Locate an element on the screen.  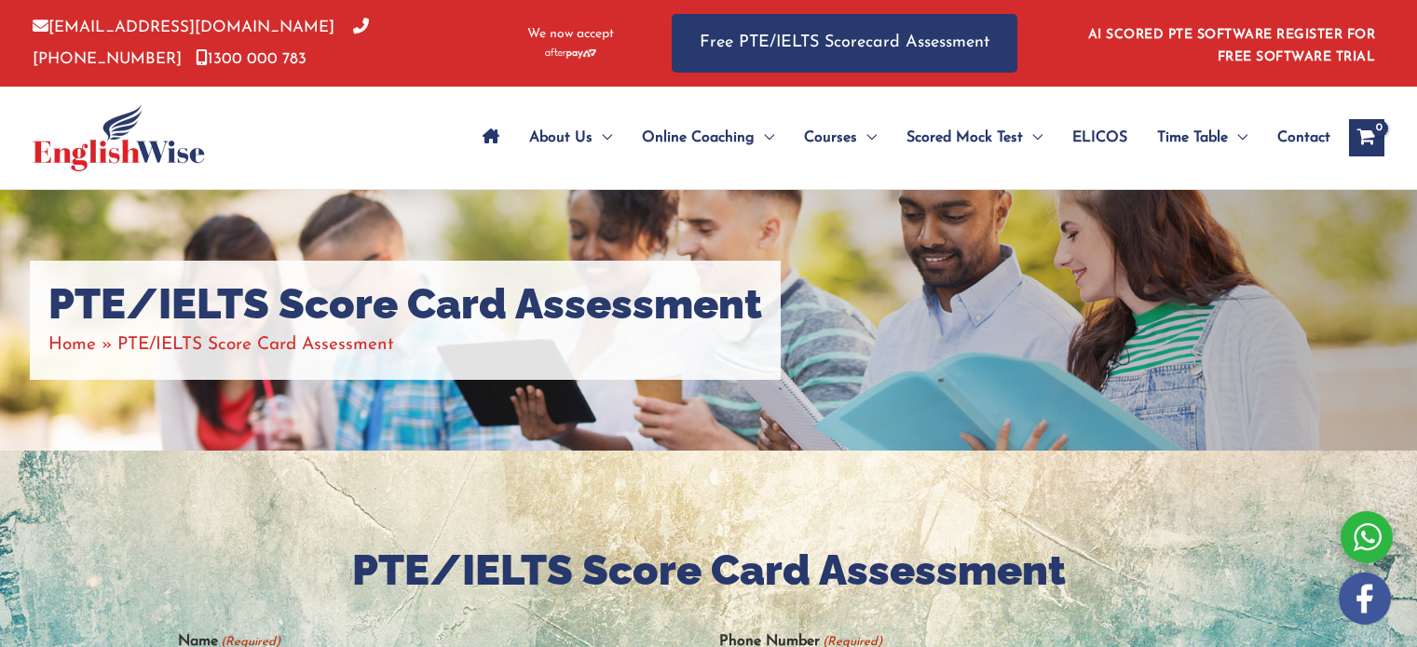
span: We now accept is located at coordinates (570, 34).